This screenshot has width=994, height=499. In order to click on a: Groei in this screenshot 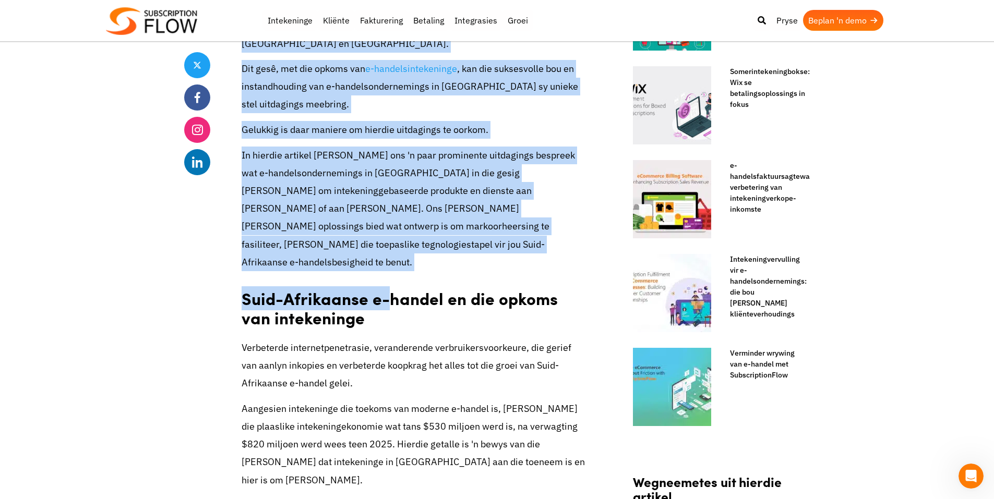, I will do `click(518, 20)`.